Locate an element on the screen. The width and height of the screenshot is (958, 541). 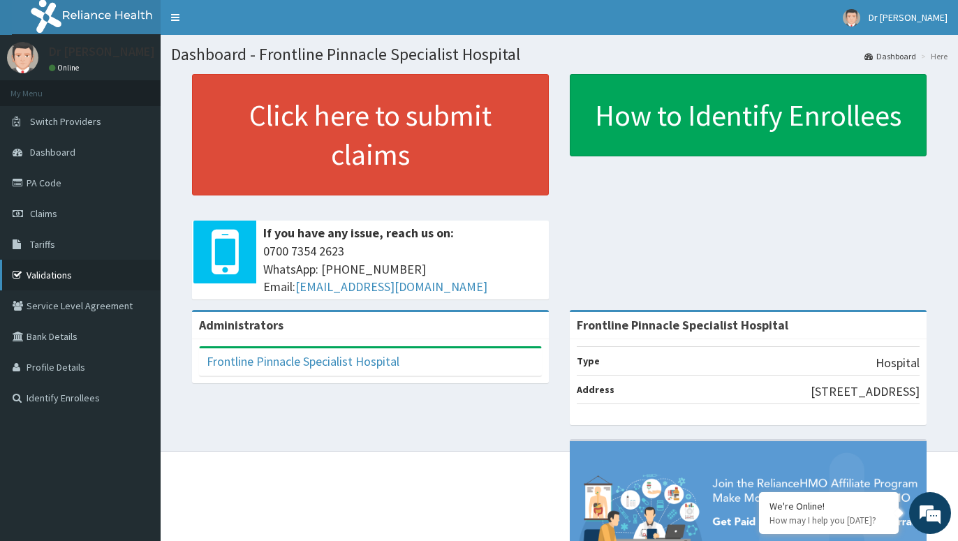
h1: Dashboard - Frontline Pinnacle Specialist Hospital is located at coordinates (559, 54).